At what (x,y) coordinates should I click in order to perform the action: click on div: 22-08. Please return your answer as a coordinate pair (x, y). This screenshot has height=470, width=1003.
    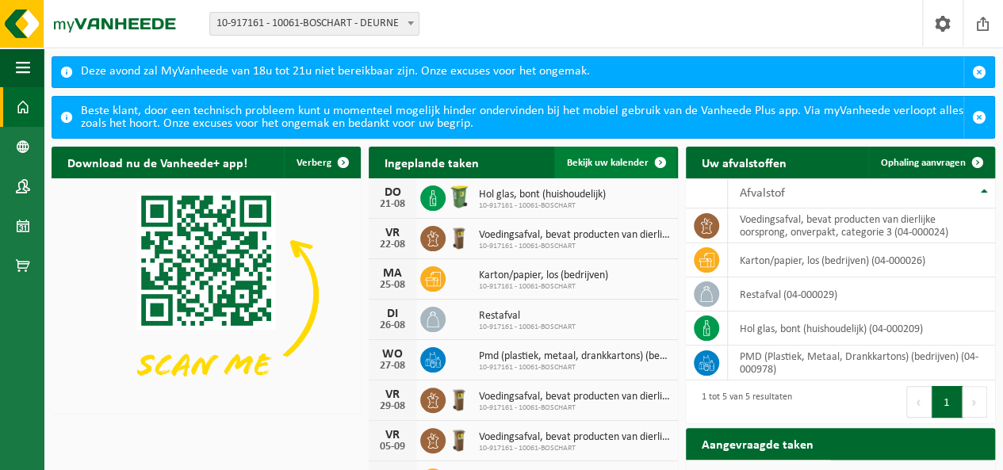
    Looking at the image, I should click on (393, 245).